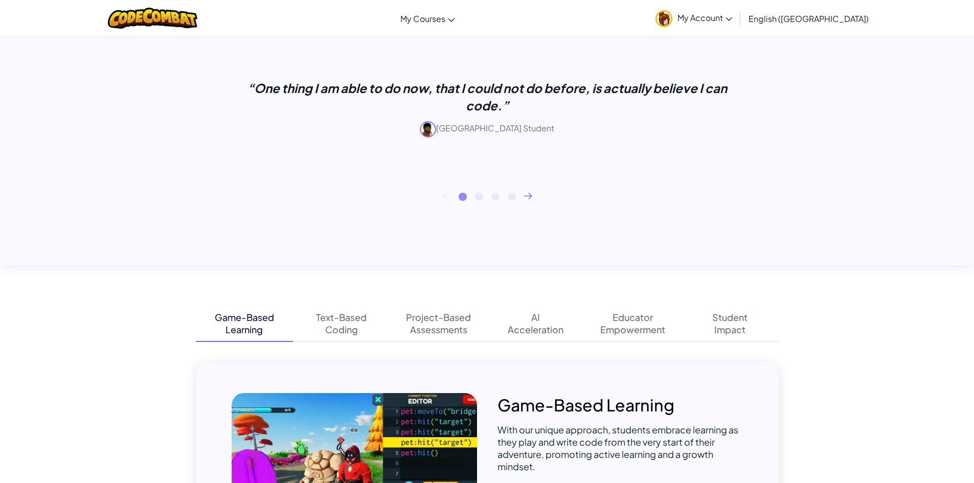 The image size is (974, 483). Describe the element at coordinates (618, 448) in the screenshot. I see `span: With our unique approach, students embrace learning as they play and write code from the very sta...` at that location.